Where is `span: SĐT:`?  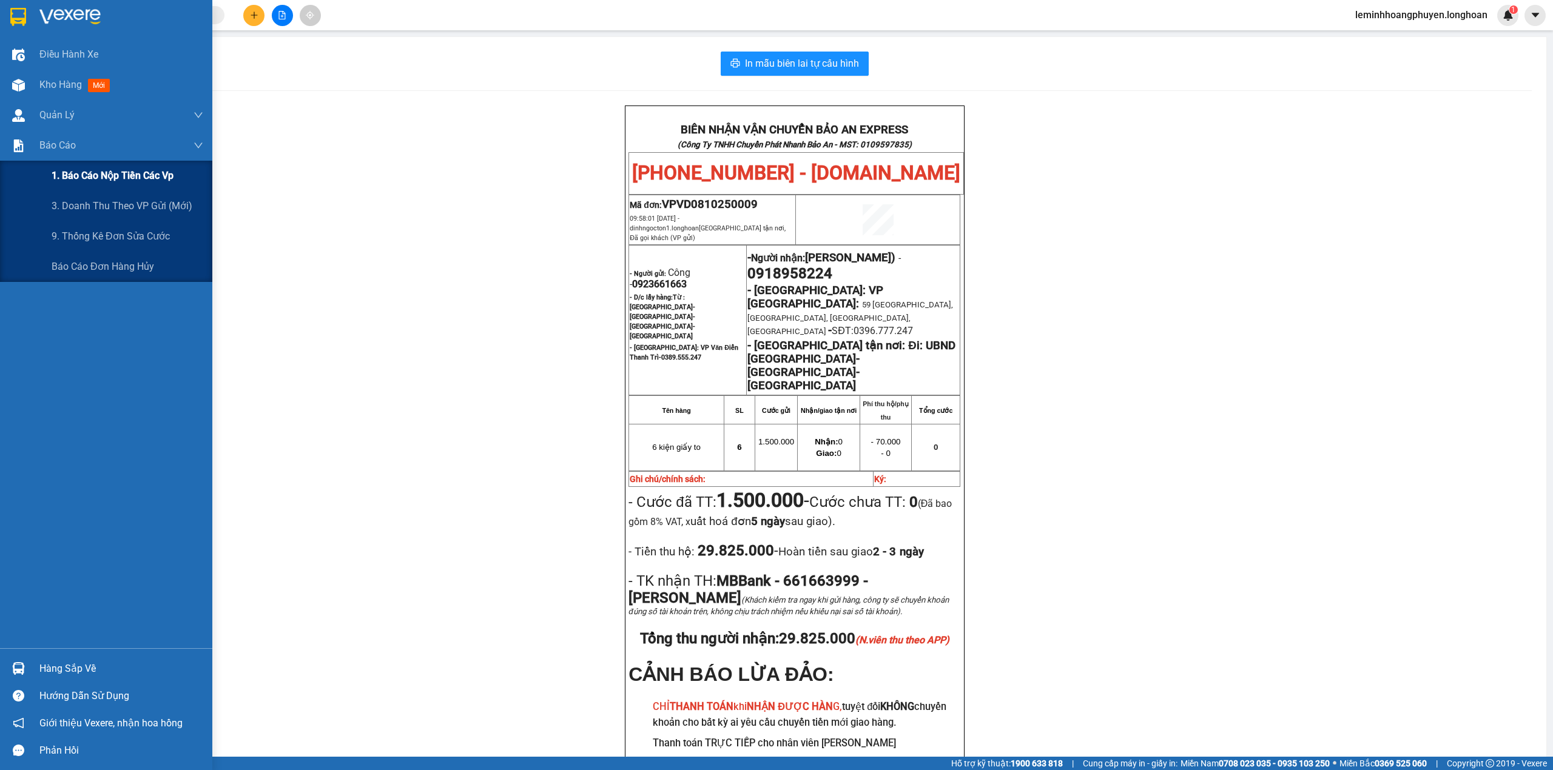
span: SĐT: is located at coordinates (843, 331).